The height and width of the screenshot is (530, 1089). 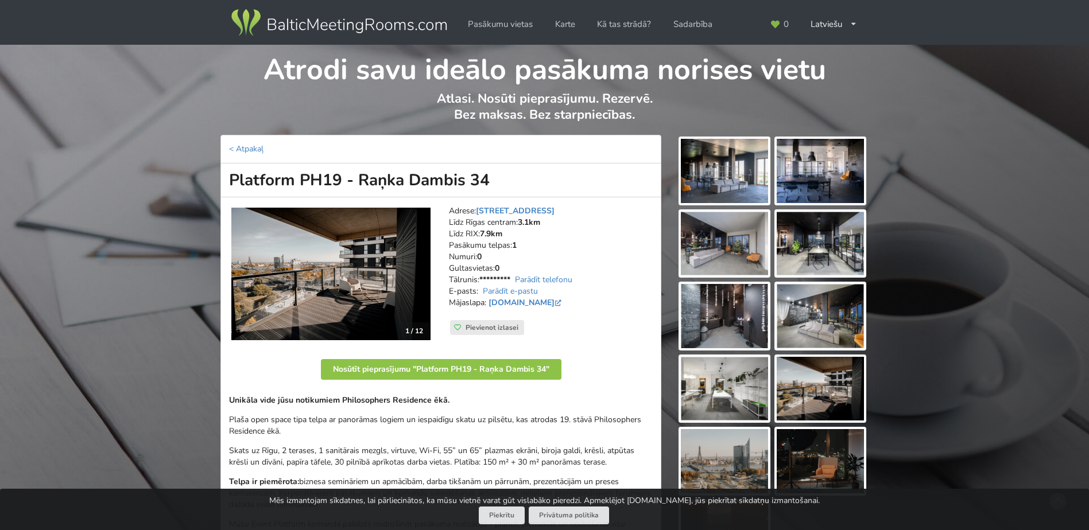 What do you see at coordinates (624, 24) in the screenshot?
I see `a: Kā tas strādā?` at bounding box center [624, 24].